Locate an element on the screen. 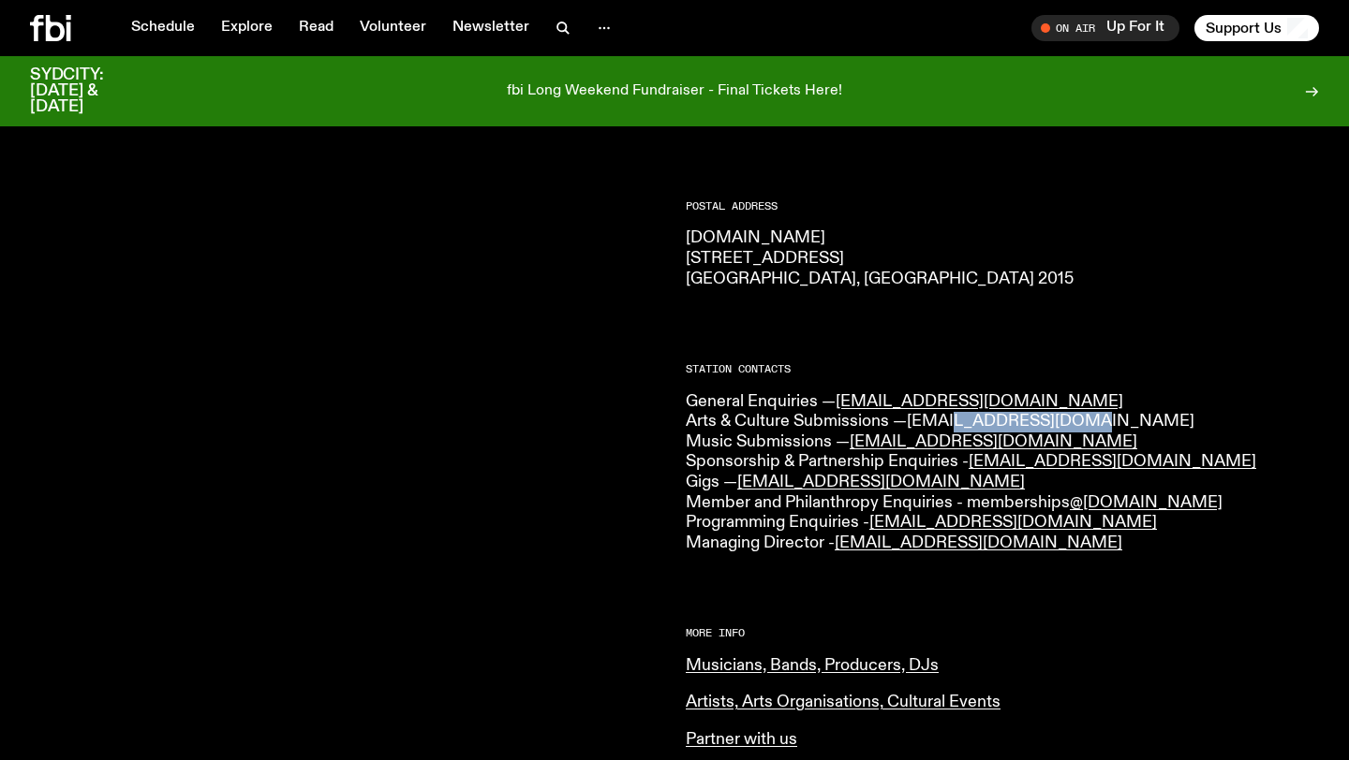 Image resolution: width=1349 pixels, height=760 pixels. a: Partner with us is located at coordinates (741, 740).